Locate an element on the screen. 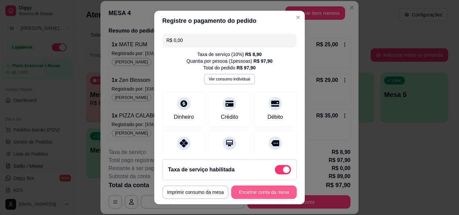 Image resolution: width=459 pixels, height=215 pixels. div: R$ 8,90 is located at coordinates (253, 54).